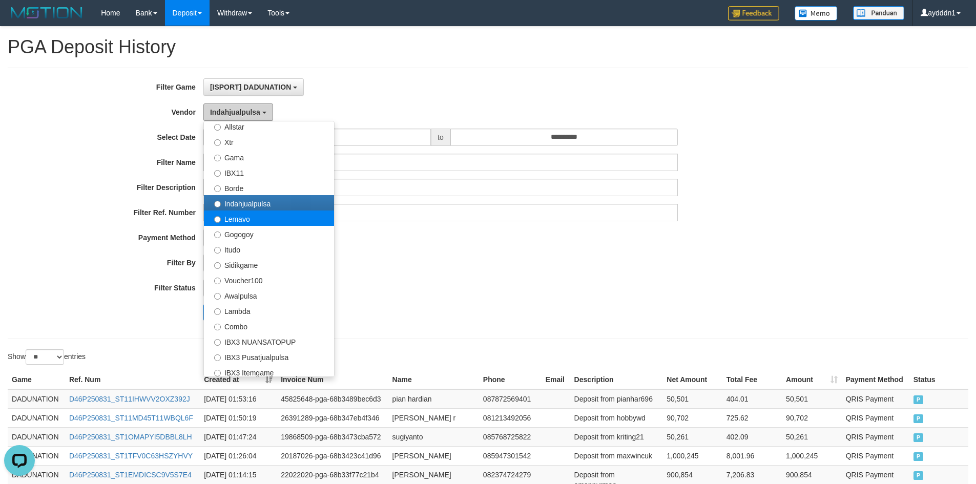  What do you see at coordinates (616, 399) in the screenshot?
I see `td: Deposit from pianhar696` at bounding box center [616, 399].